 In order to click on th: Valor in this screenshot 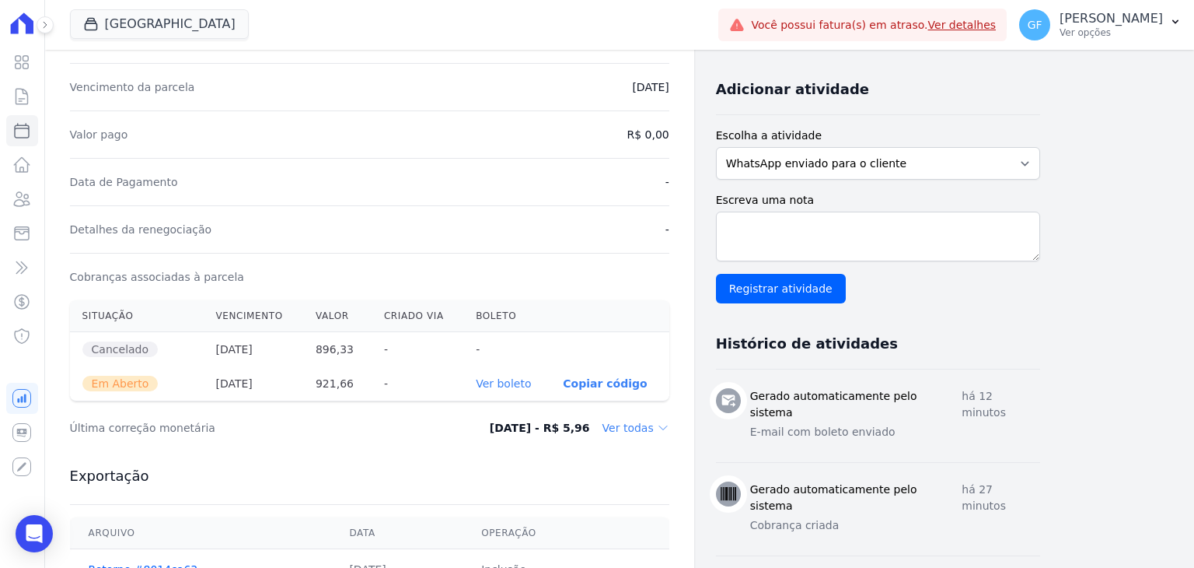, I will do `click(337, 316)`.